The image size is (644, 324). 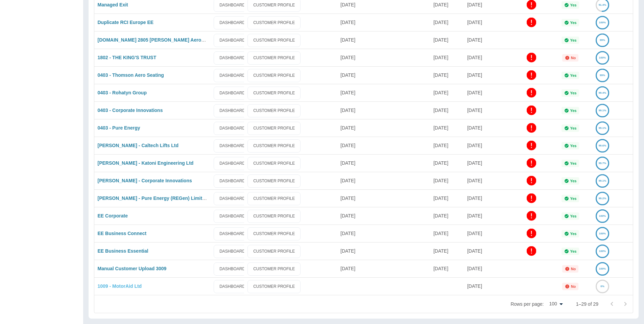 I want to click on a: 99.4%, so click(x=602, y=93).